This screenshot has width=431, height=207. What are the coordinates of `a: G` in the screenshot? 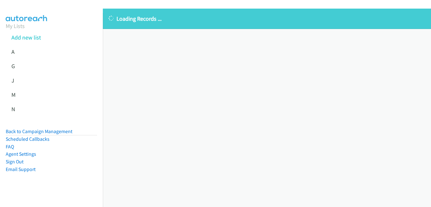 It's located at (13, 66).